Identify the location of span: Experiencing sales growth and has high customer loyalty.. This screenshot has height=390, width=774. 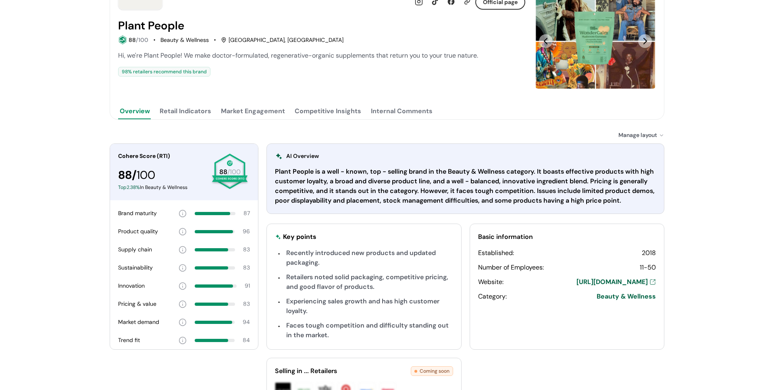
(363, 306).